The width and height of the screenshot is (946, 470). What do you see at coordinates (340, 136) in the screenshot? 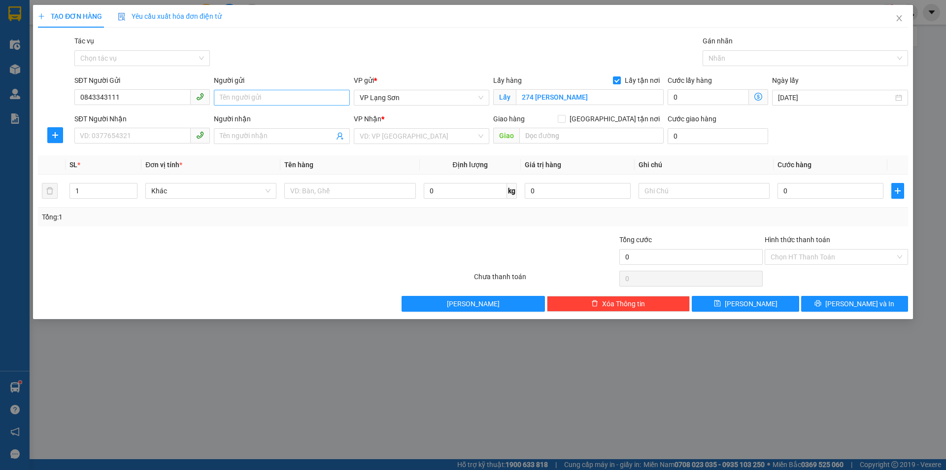
I see `span: user-add` at bounding box center [340, 136].